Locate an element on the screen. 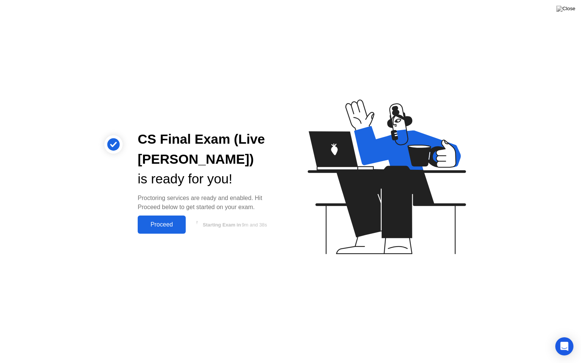 The image size is (581, 363). div: Open Intercom Messenger is located at coordinates (564, 347).